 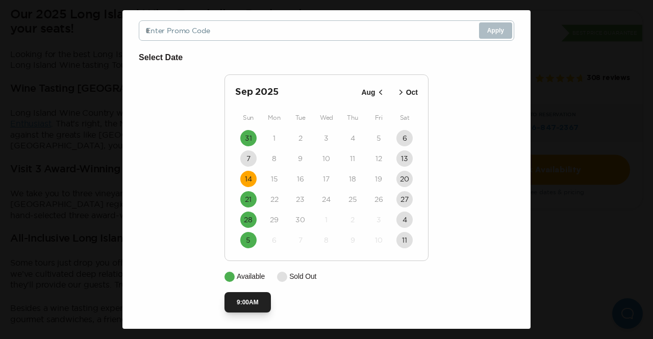 What do you see at coordinates (378, 199) in the screenshot?
I see `time: 26` at bounding box center [378, 199].